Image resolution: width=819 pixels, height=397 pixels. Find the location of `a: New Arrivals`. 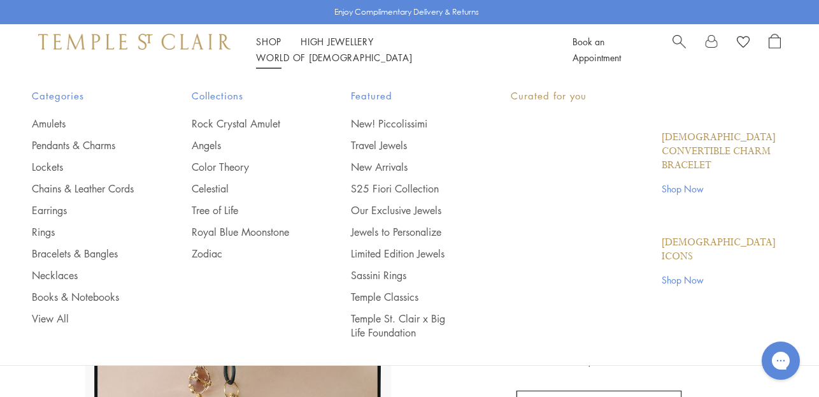

a: New Arrivals is located at coordinates (405, 167).